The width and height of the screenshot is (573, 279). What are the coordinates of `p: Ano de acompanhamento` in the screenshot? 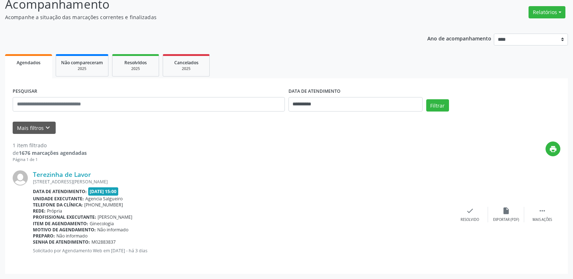 It's located at (459, 38).